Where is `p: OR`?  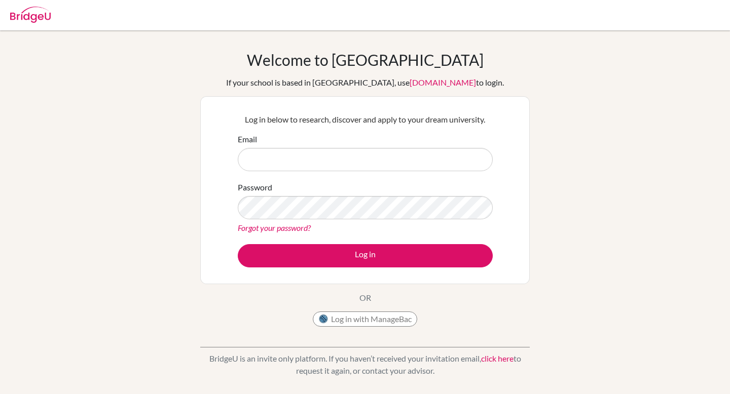 p: OR is located at coordinates (365, 298).